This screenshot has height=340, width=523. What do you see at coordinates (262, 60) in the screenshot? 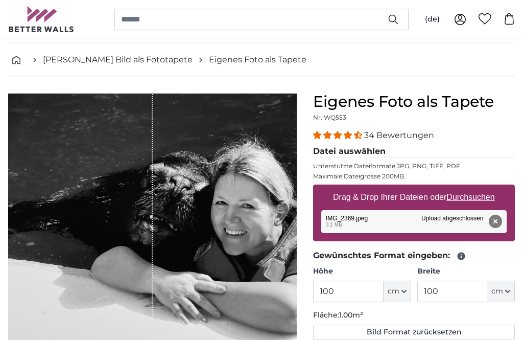
I see `nav: breadcrumbs` at bounding box center [262, 60].